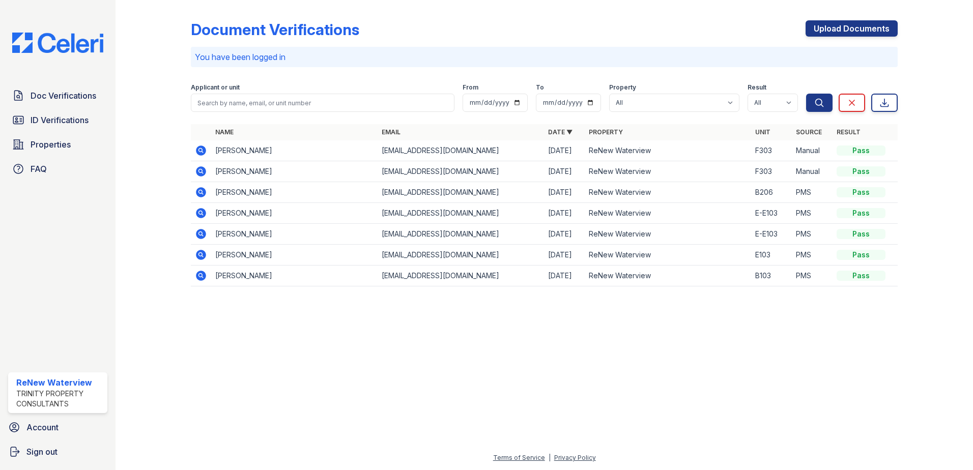 This screenshot has height=470, width=973. What do you see at coordinates (58, 428) in the screenshot?
I see `a: Account` at bounding box center [58, 428].